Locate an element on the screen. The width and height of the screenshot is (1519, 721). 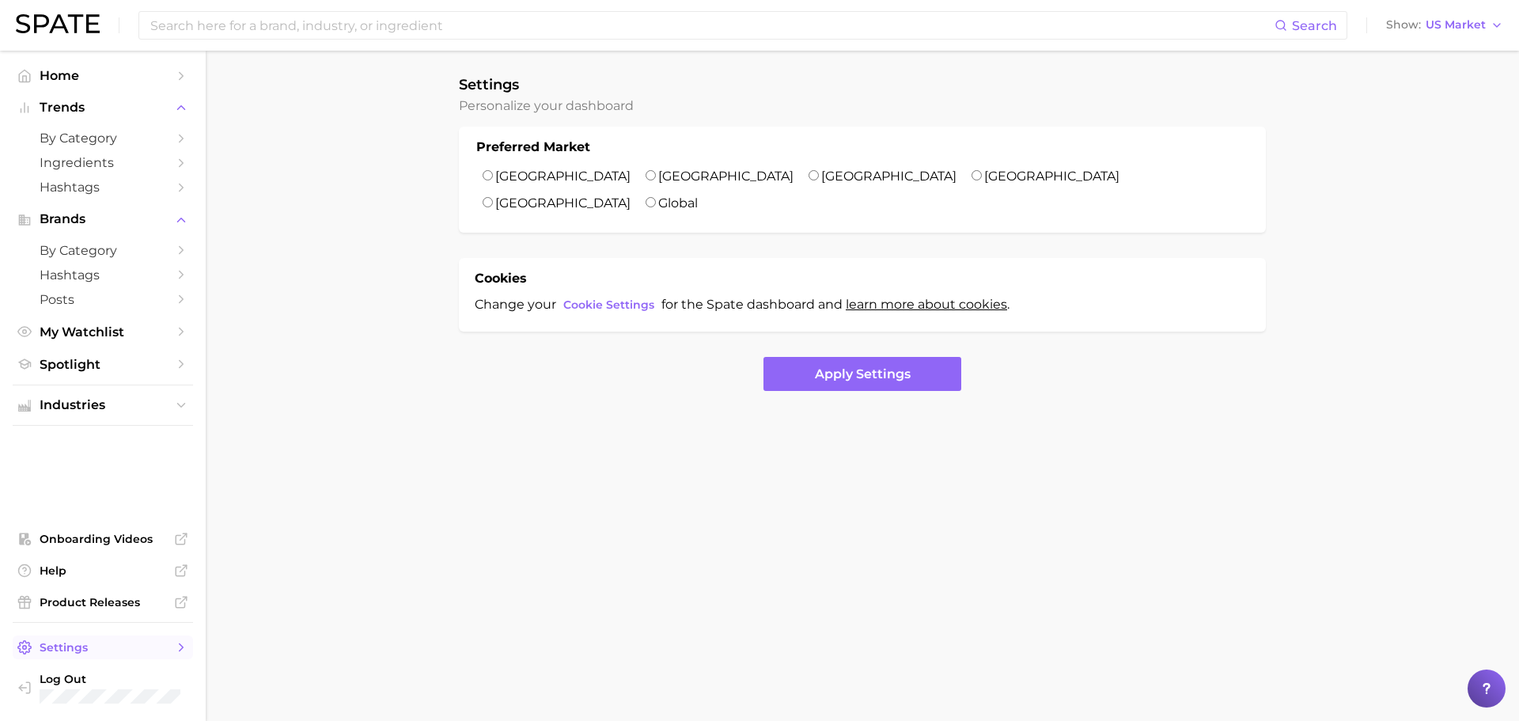
span: Posts is located at coordinates (103, 299).